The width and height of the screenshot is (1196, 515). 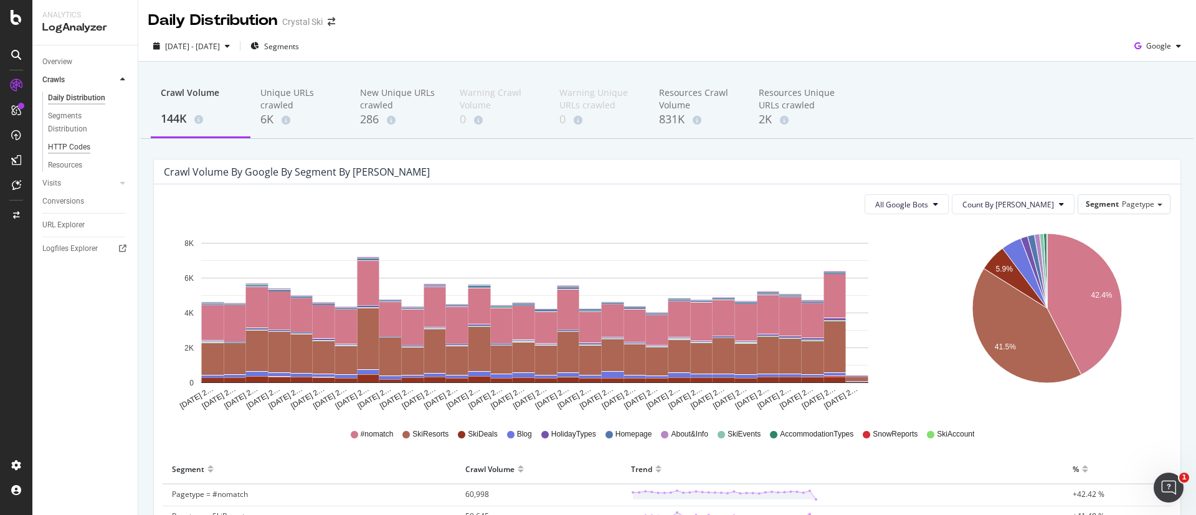 What do you see at coordinates (1138, 204) in the screenshot?
I see `span: Pagetype` at bounding box center [1138, 204].